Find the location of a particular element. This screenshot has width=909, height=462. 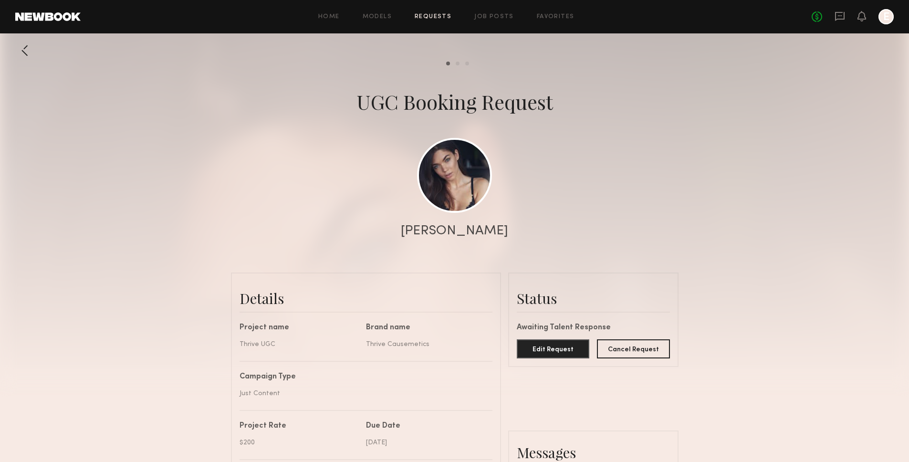

div: Status is located at coordinates (593, 298).